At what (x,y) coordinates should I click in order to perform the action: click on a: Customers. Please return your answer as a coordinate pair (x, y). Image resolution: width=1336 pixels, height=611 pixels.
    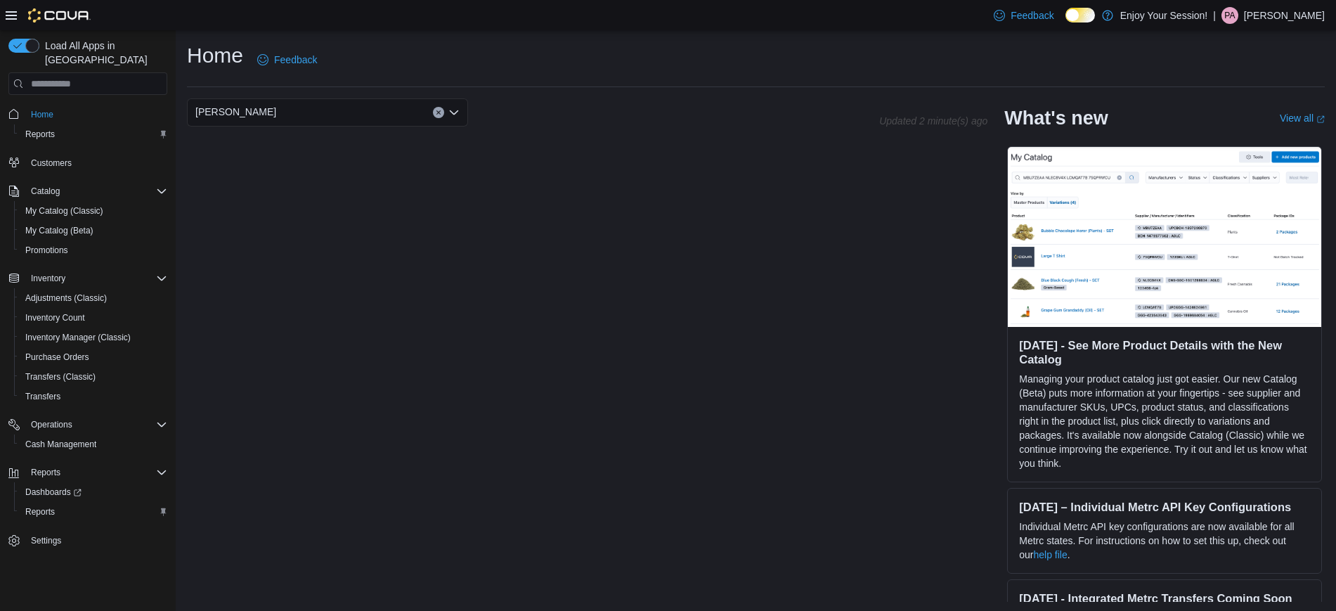
    Looking at the image, I should click on (51, 163).